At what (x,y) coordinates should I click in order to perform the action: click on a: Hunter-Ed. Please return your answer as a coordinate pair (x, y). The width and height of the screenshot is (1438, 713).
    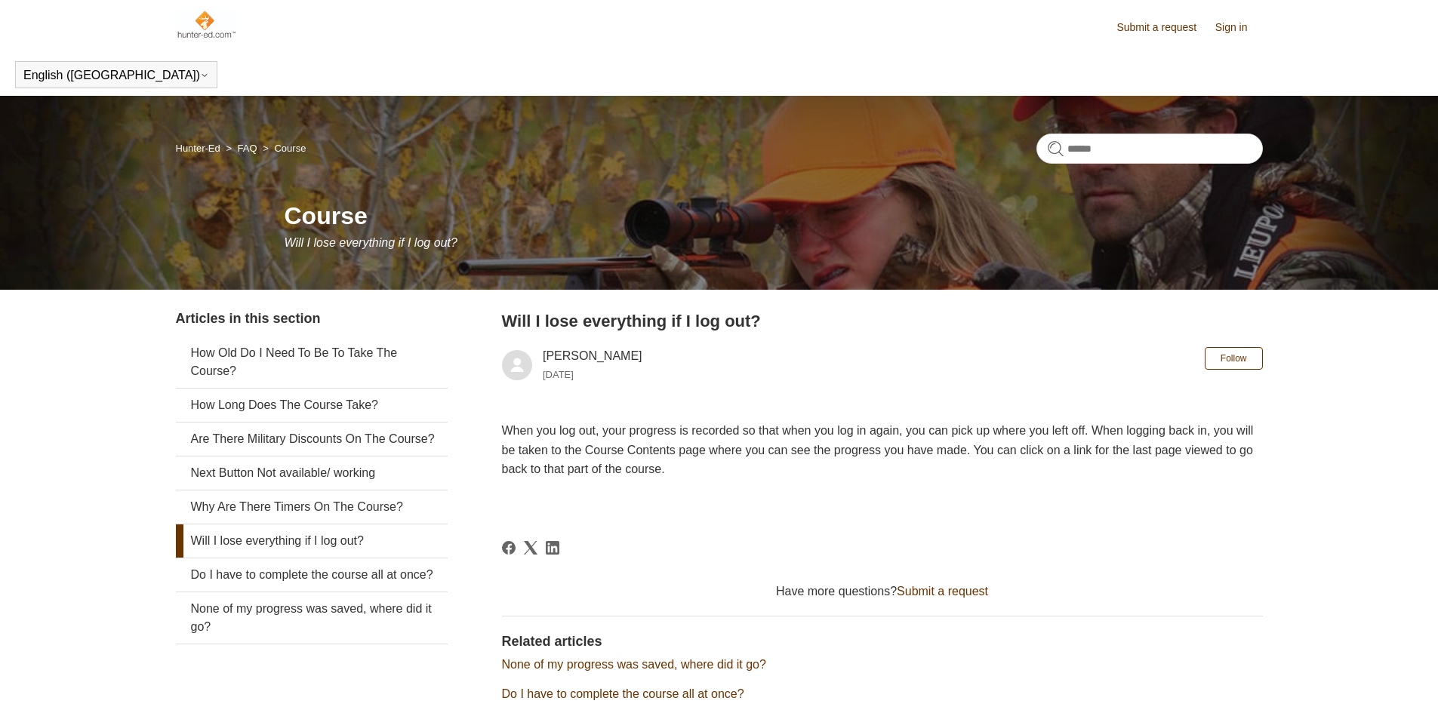
    Looking at the image, I should click on (198, 148).